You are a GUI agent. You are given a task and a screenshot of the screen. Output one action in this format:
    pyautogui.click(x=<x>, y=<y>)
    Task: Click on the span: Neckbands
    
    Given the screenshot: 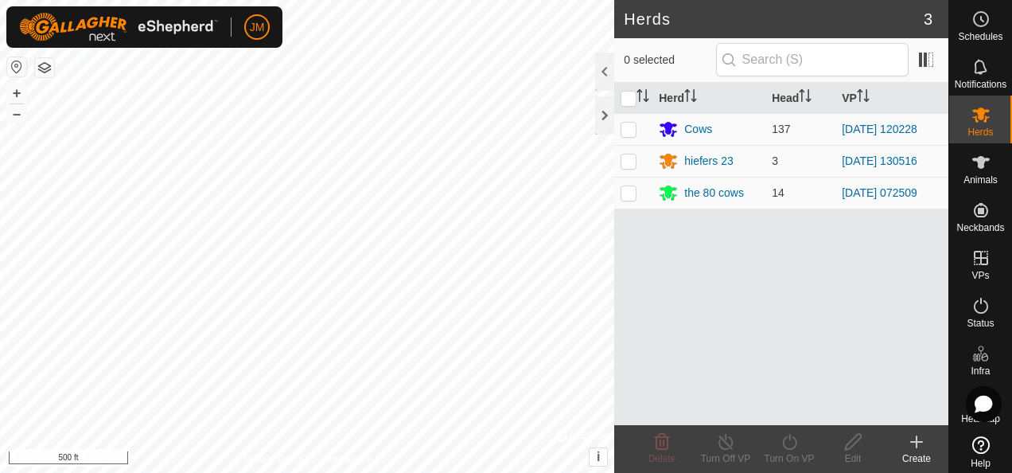 What is the action you would take?
    pyautogui.click(x=981, y=228)
    